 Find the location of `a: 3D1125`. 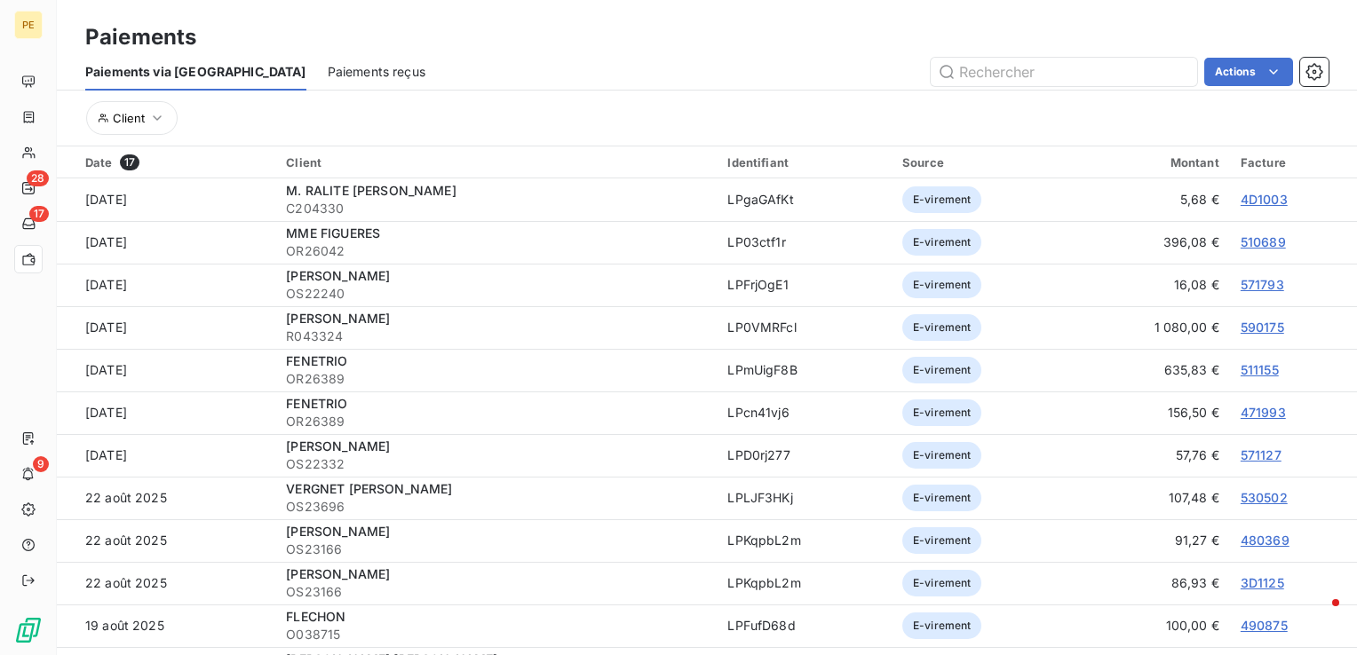

a: 3D1125 is located at coordinates (1262, 583).